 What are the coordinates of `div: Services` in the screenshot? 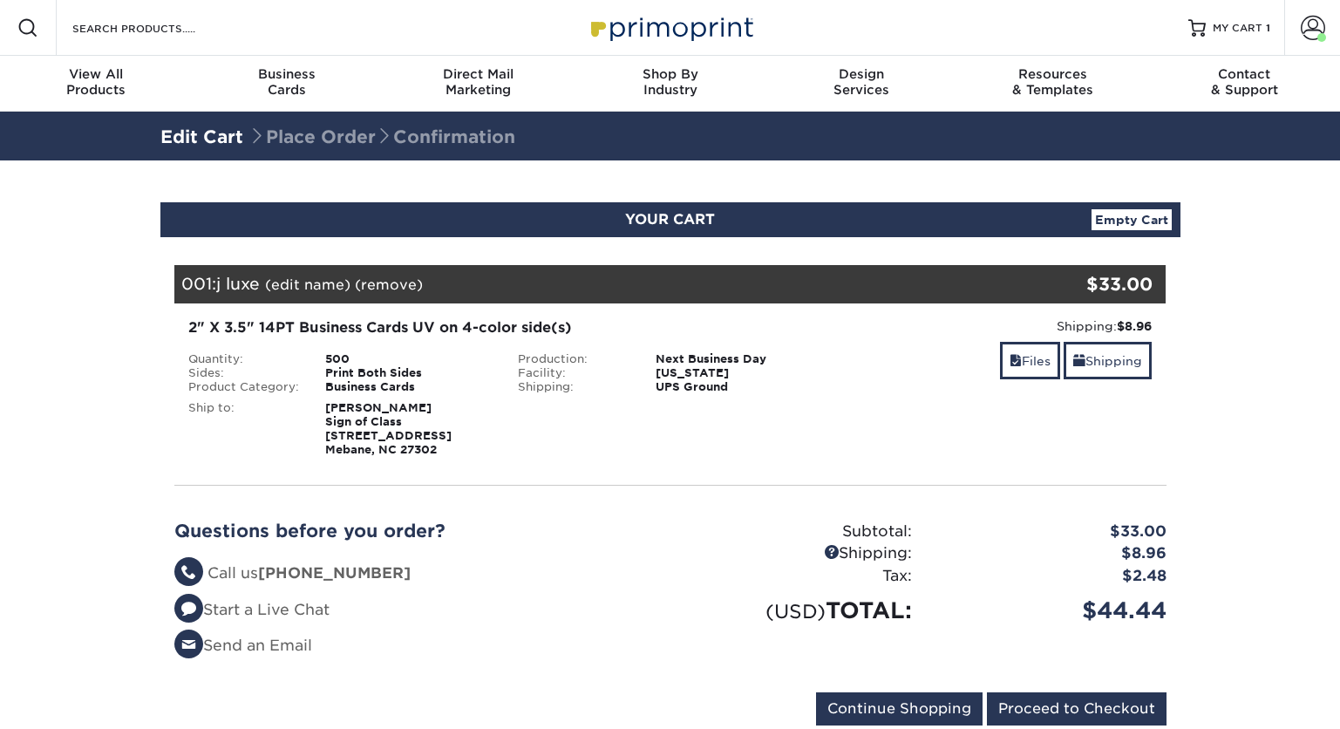 It's located at (862, 82).